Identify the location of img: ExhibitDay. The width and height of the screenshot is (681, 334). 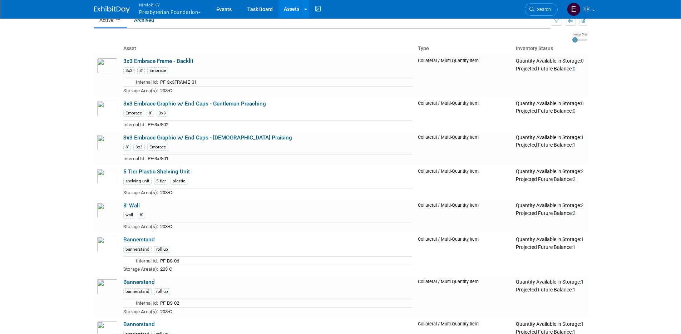
(112, 10).